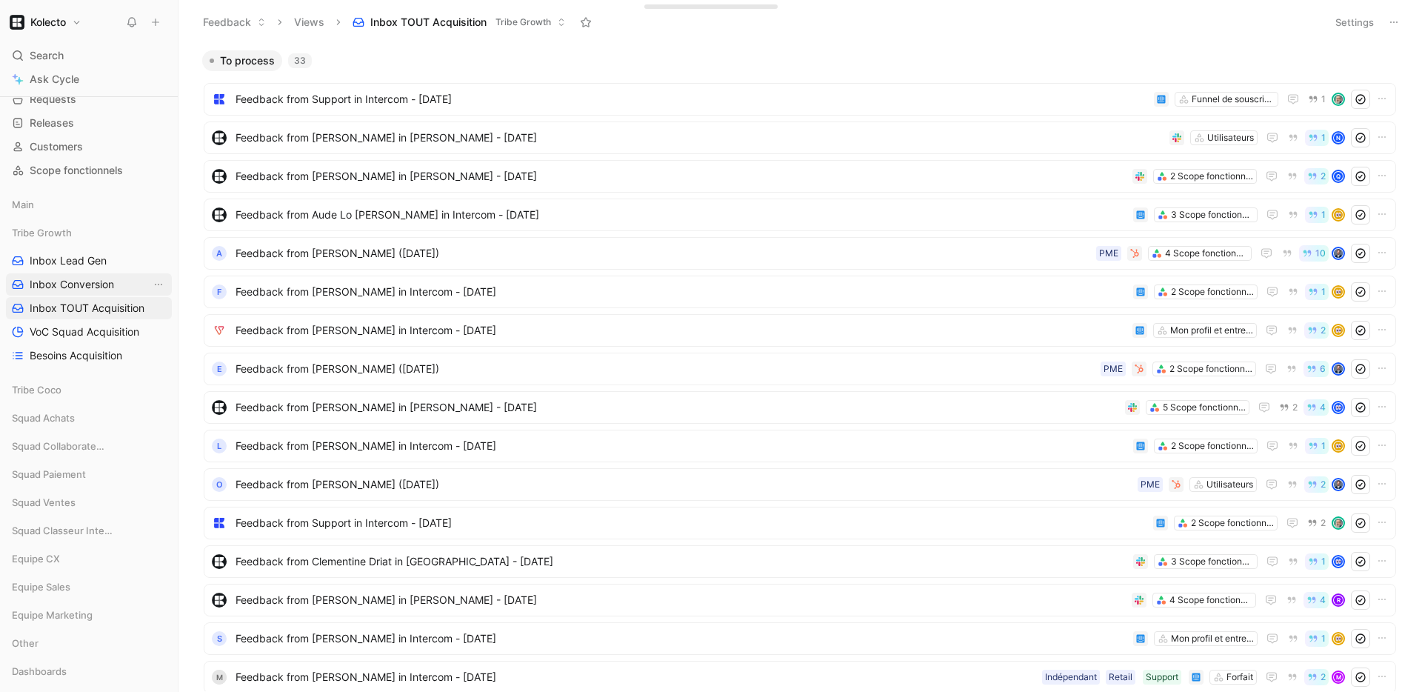  Describe the element at coordinates (89, 308) in the screenshot. I see `a: Inbox TOUT Acquisition` at that location.